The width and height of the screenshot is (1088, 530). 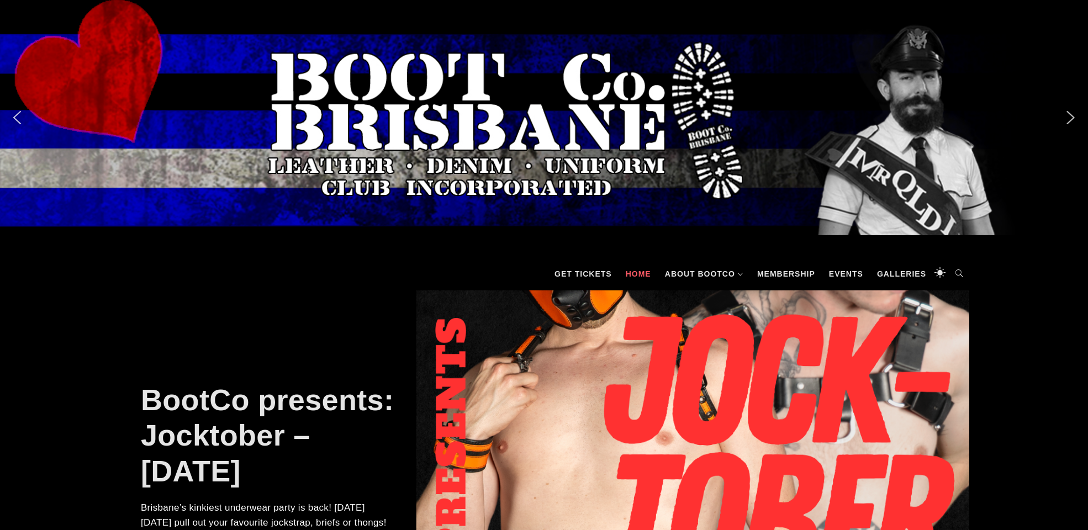 I want to click on a: Home, so click(x=638, y=274).